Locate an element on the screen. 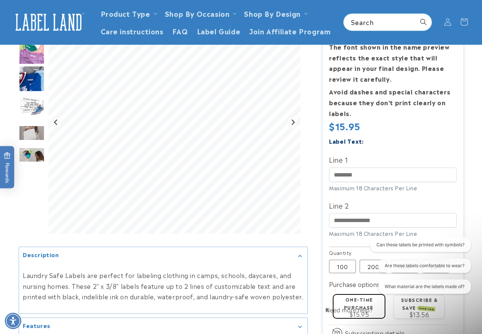  span: Label Guide is located at coordinates (219, 31).